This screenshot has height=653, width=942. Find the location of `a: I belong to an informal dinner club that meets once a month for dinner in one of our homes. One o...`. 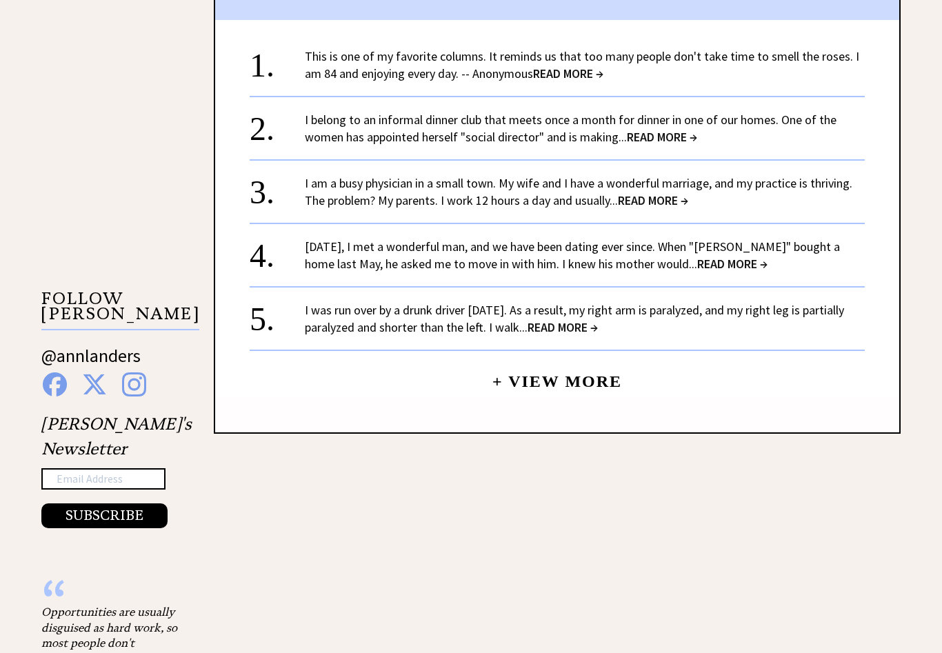

a: I belong to an informal dinner club that meets once a month for dinner in one of our homes. One o... is located at coordinates (570, 128).